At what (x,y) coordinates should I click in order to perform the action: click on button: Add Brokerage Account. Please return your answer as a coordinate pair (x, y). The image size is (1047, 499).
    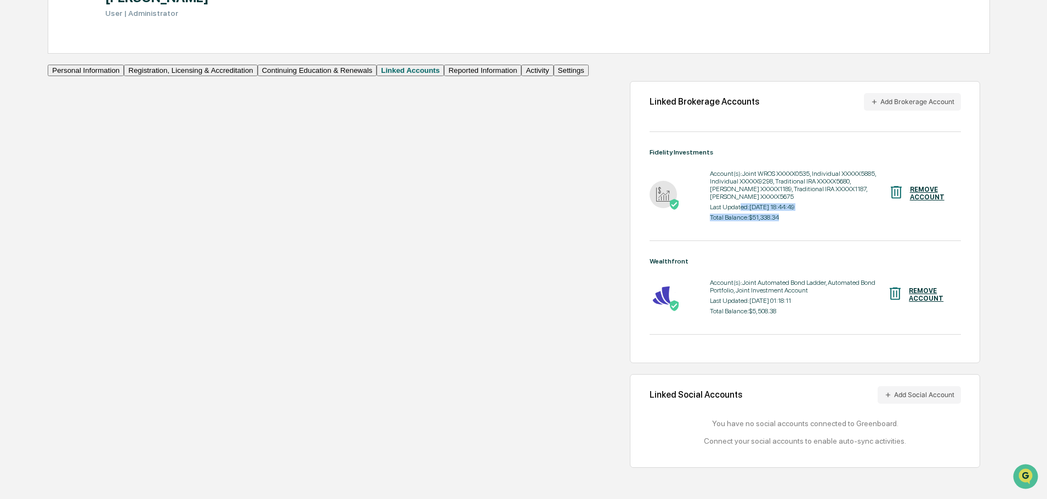
    Looking at the image, I should click on (912, 102).